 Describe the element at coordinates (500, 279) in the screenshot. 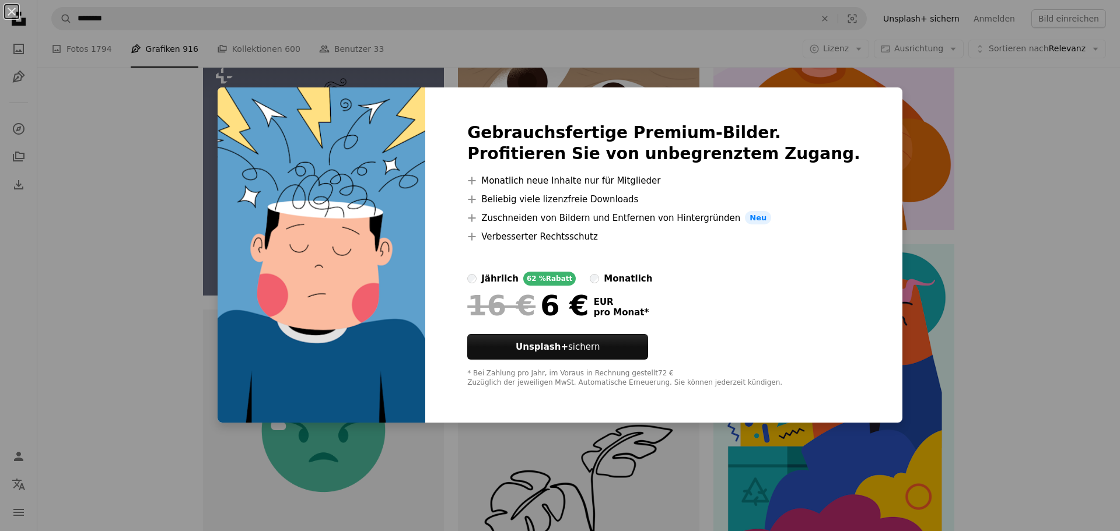

I see `div: jährlich` at that location.